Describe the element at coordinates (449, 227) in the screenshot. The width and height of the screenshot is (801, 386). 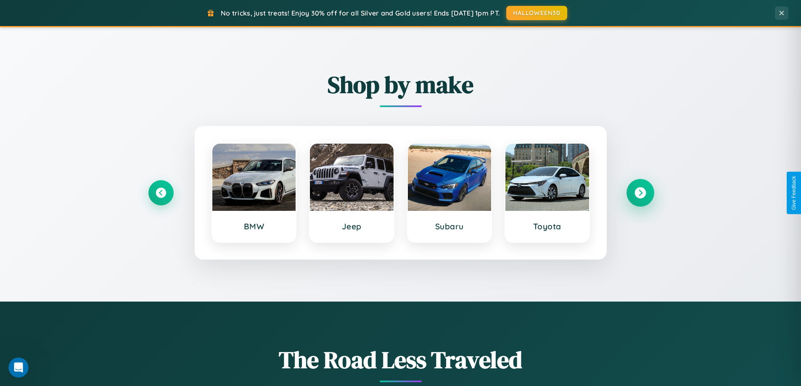
I see `h3: Subaru` at that location.